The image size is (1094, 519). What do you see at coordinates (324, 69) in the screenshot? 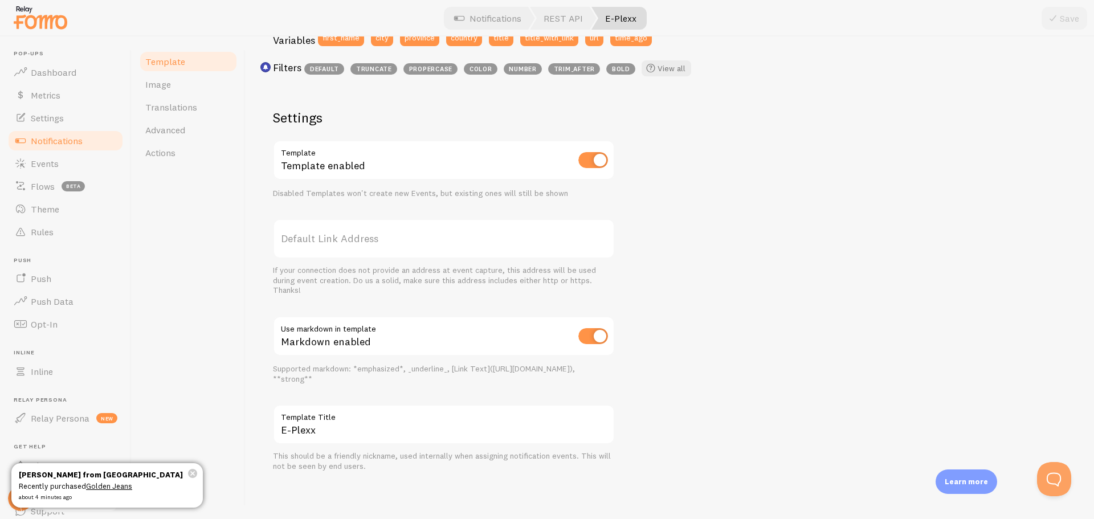
I see `span: default` at bounding box center [324, 69].